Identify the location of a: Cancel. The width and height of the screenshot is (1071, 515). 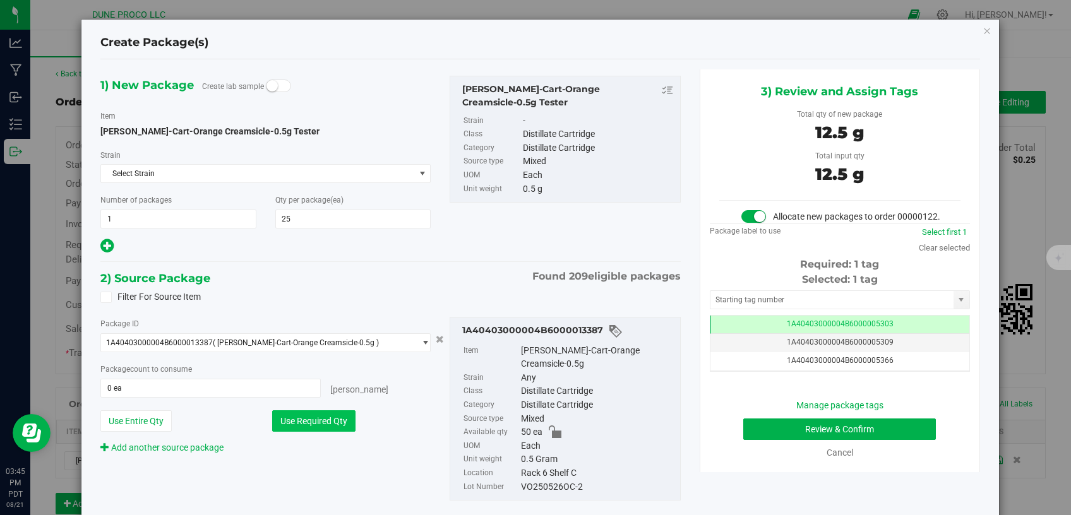
(840, 453).